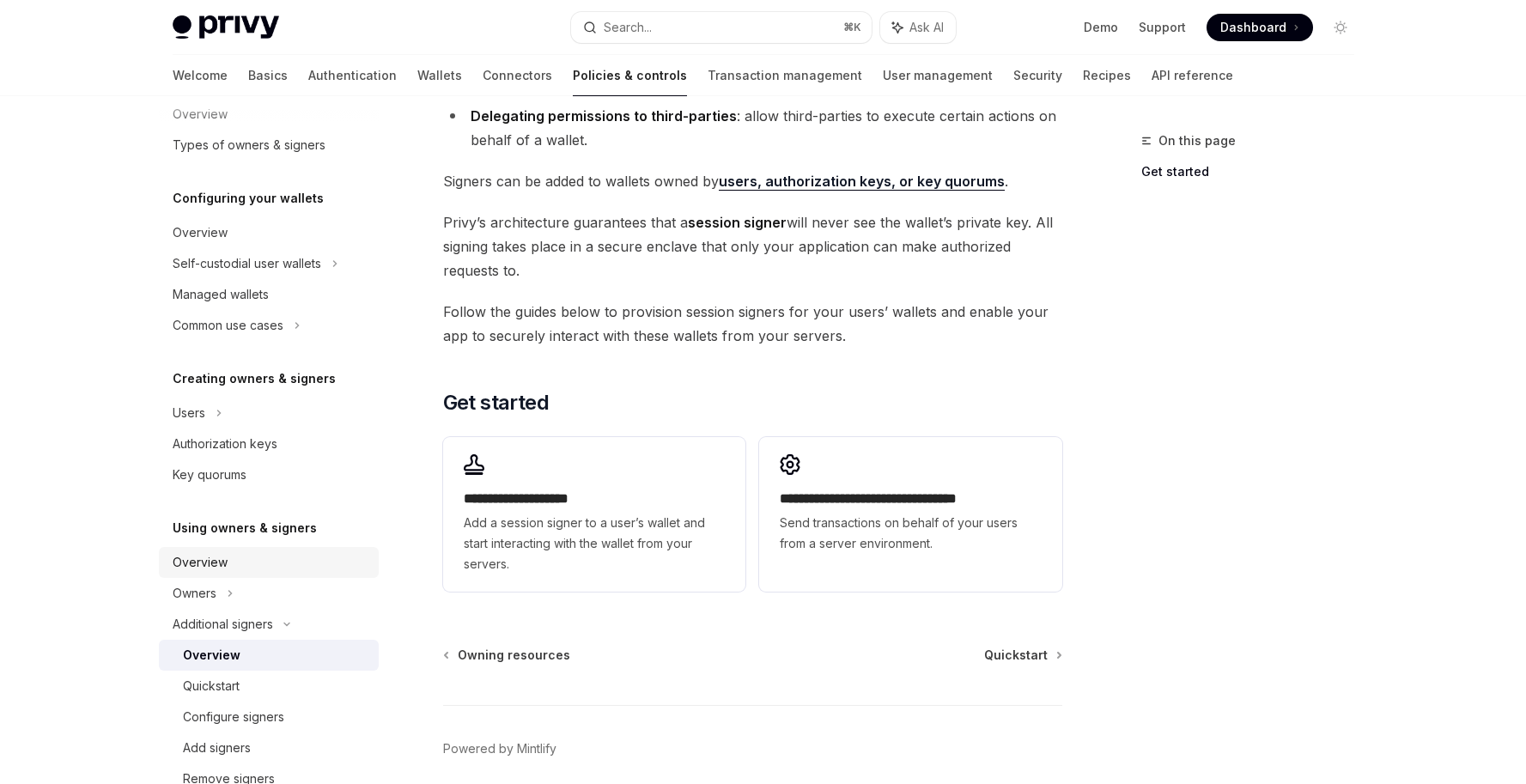  I want to click on a: Wallets, so click(440, 75).